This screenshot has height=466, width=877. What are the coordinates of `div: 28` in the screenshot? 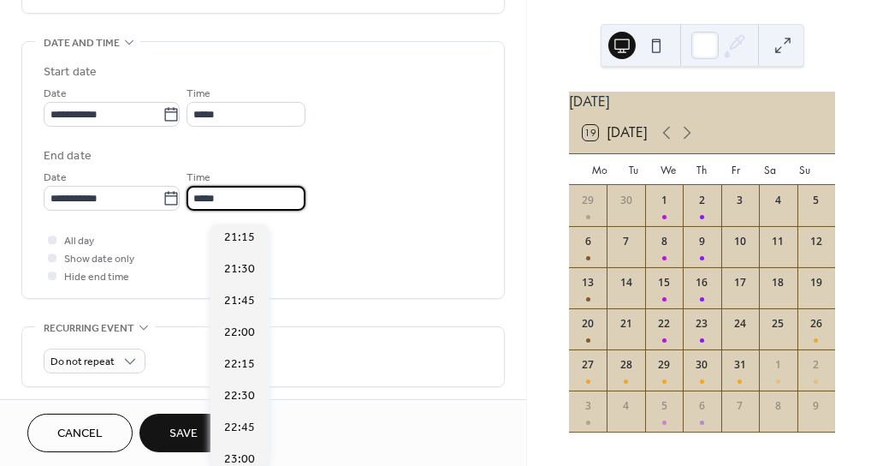 It's located at (627, 365).